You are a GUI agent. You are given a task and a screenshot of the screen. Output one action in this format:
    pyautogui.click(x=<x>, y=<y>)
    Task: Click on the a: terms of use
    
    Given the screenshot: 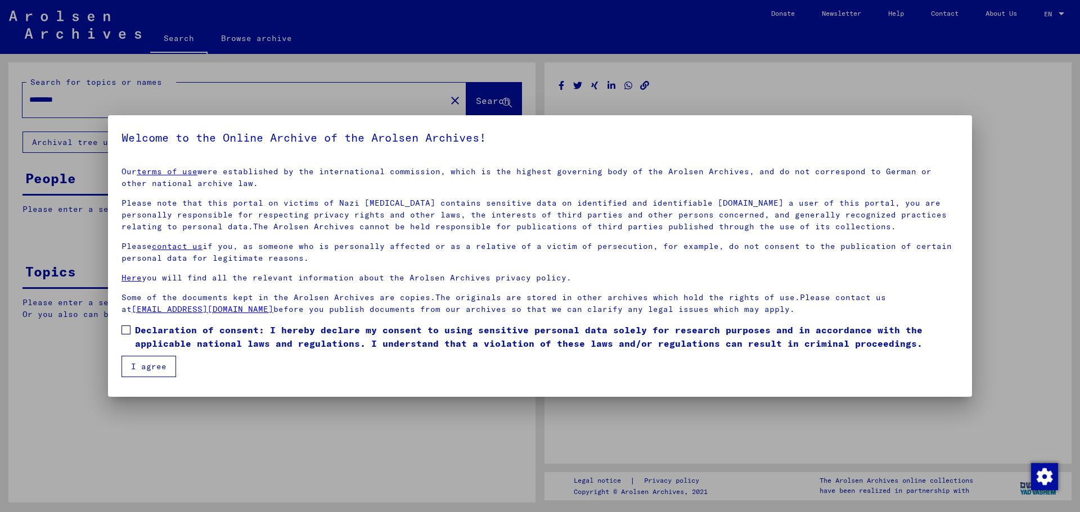 What is the action you would take?
    pyautogui.click(x=167, y=172)
    